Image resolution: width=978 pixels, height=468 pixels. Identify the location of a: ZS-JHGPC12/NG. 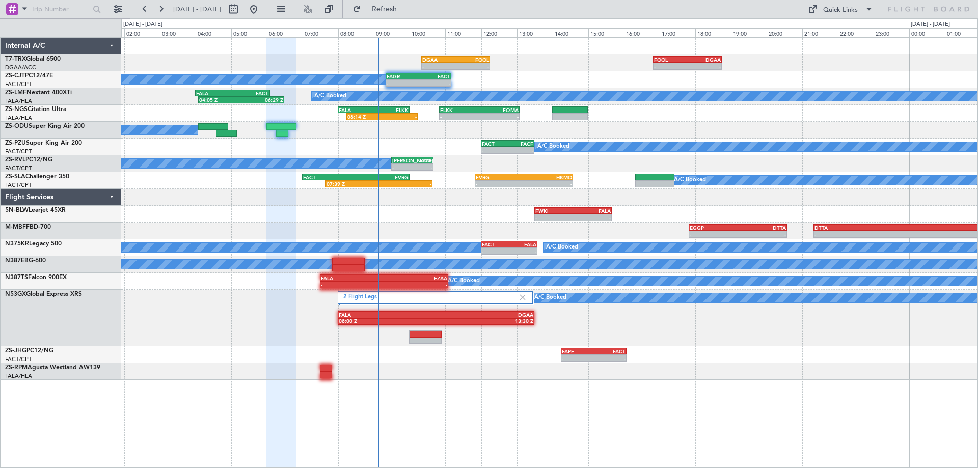
(29, 351).